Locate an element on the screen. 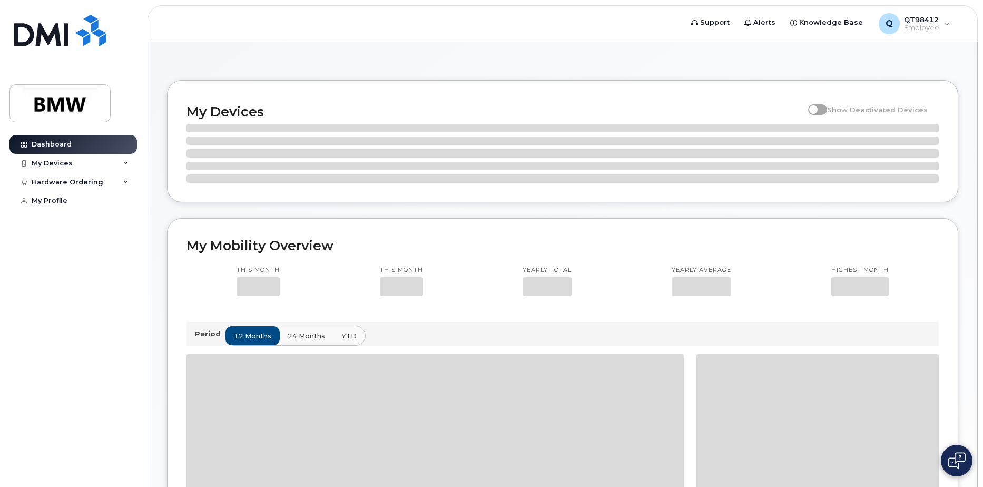 The height and width of the screenshot is (487, 983). span: 24 months is located at coordinates (306, 335).